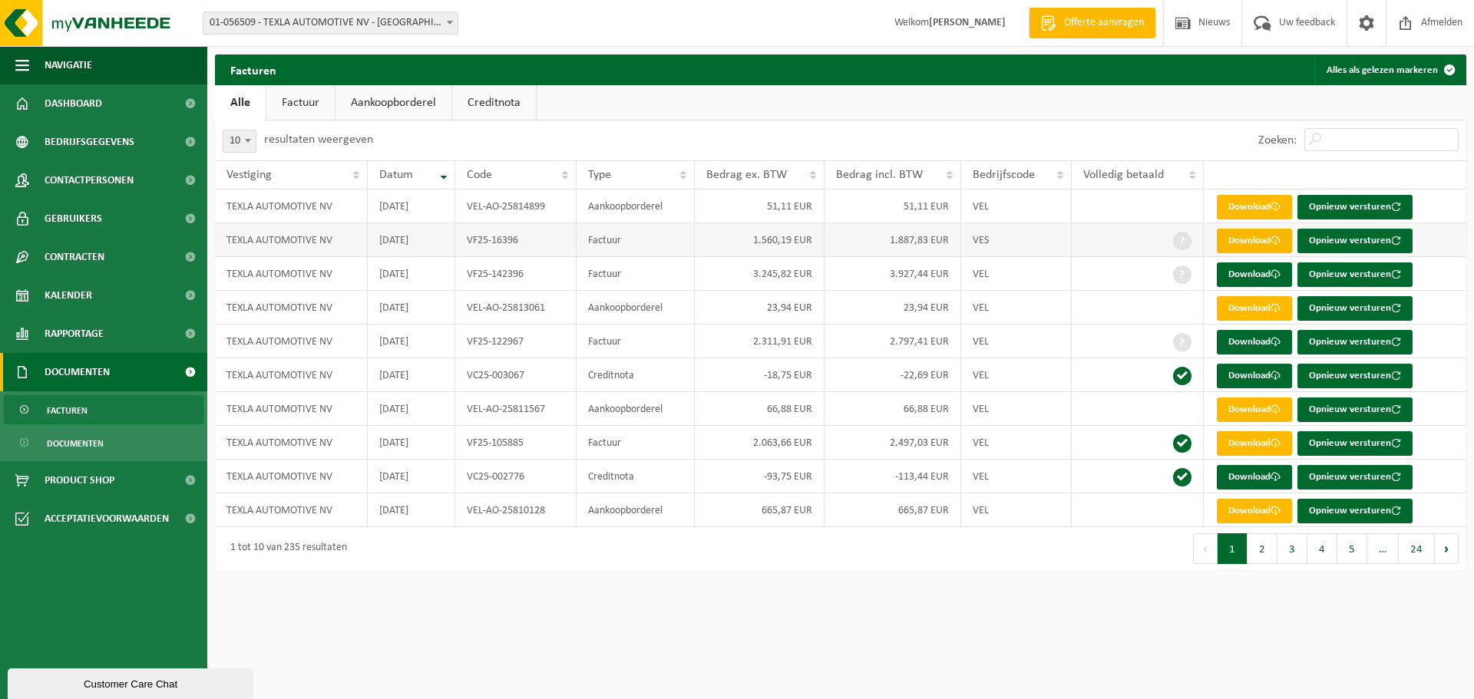 The height and width of the screenshot is (699, 1474). What do you see at coordinates (240, 103) in the screenshot?
I see `a: Alle` at bounding box center [240, 103].